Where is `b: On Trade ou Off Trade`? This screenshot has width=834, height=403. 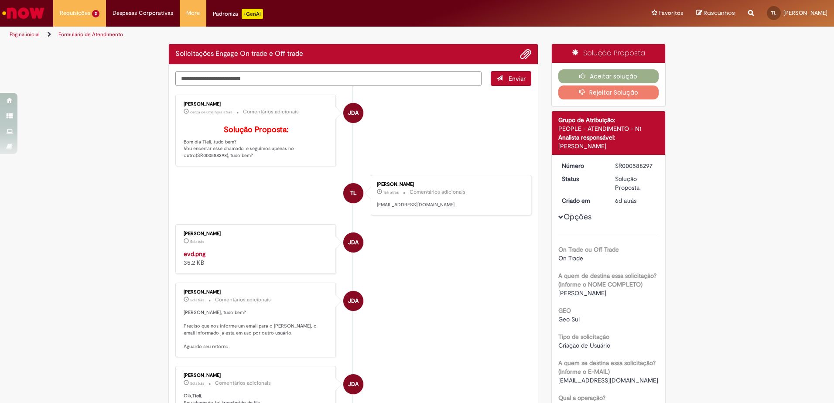
b: On Trade ou Off Trade is located at coordinates (589, 250).